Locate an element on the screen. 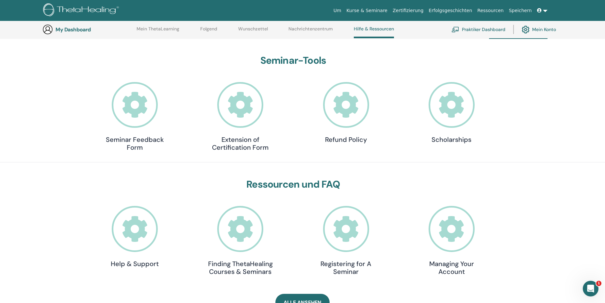  a: Zertifizierung is located at coordinates (408, 10).